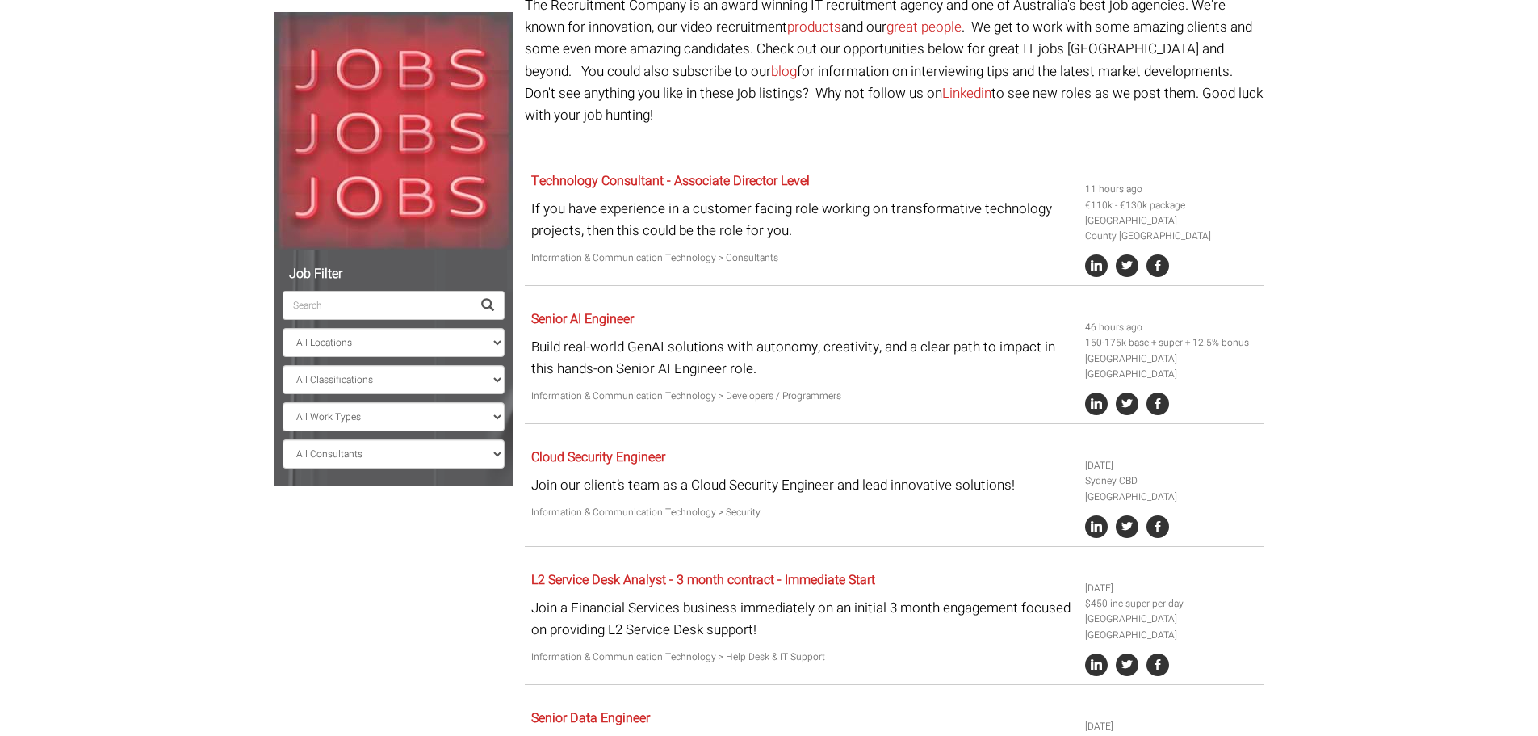  I want to click on a: Senior AI Engineer, so click(582, 319).